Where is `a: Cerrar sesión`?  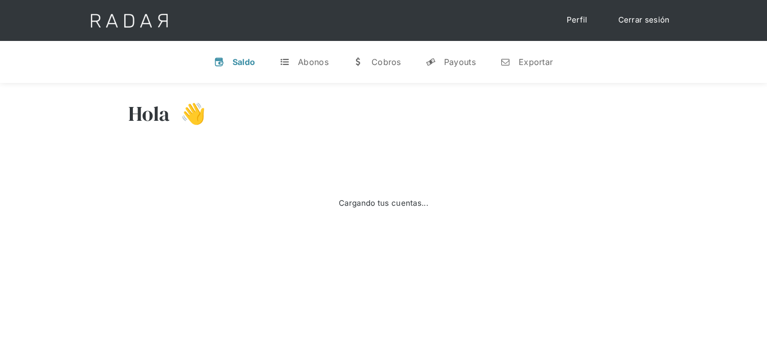 a: Cerrar sesión is located at coordinates (644, 20).